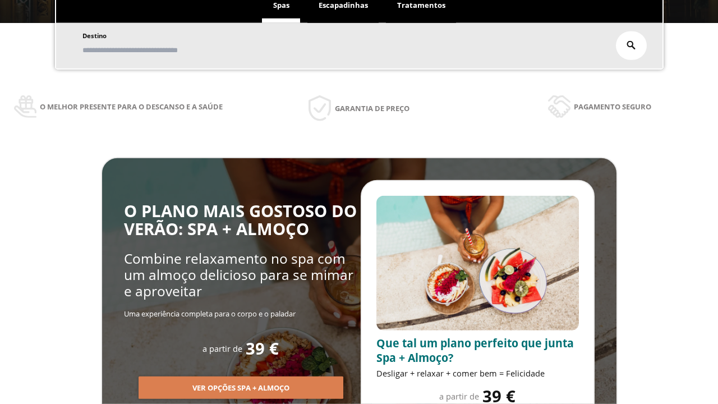 The width and height of the screenshot is (718, 404). I want to click on span: O PLANO MAIS GOSTOSO DO VERÃO: SPA + ALMOÇO, so click(240, 220).